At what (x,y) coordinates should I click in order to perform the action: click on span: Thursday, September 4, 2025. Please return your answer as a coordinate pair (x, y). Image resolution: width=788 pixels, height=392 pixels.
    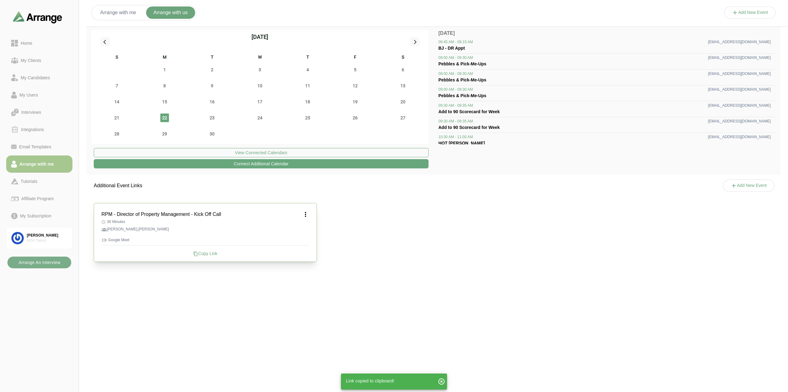
    Looking at the image, I should click on (308, 70).